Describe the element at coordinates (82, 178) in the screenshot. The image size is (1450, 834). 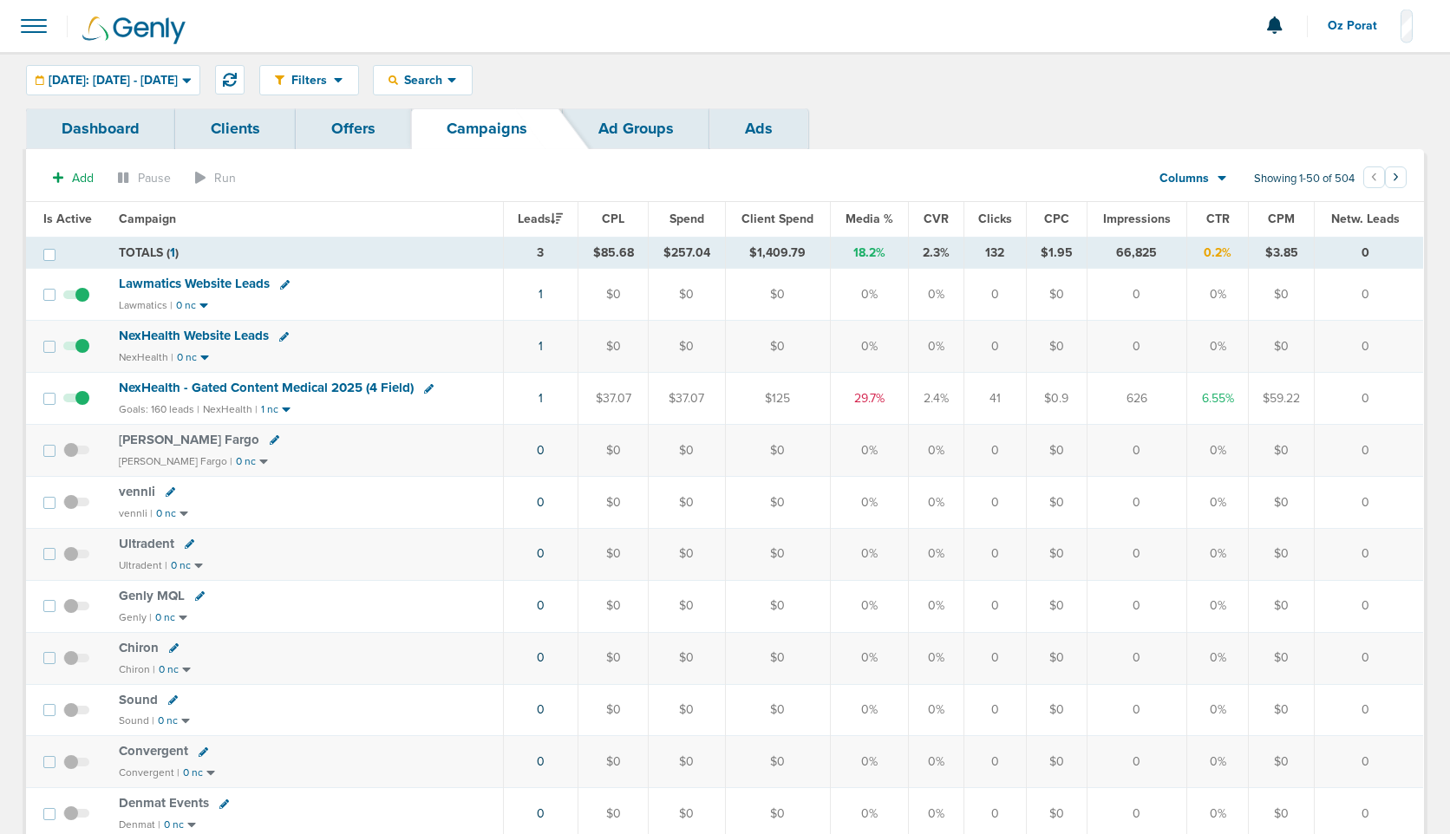
I see `span: Add` at that location.